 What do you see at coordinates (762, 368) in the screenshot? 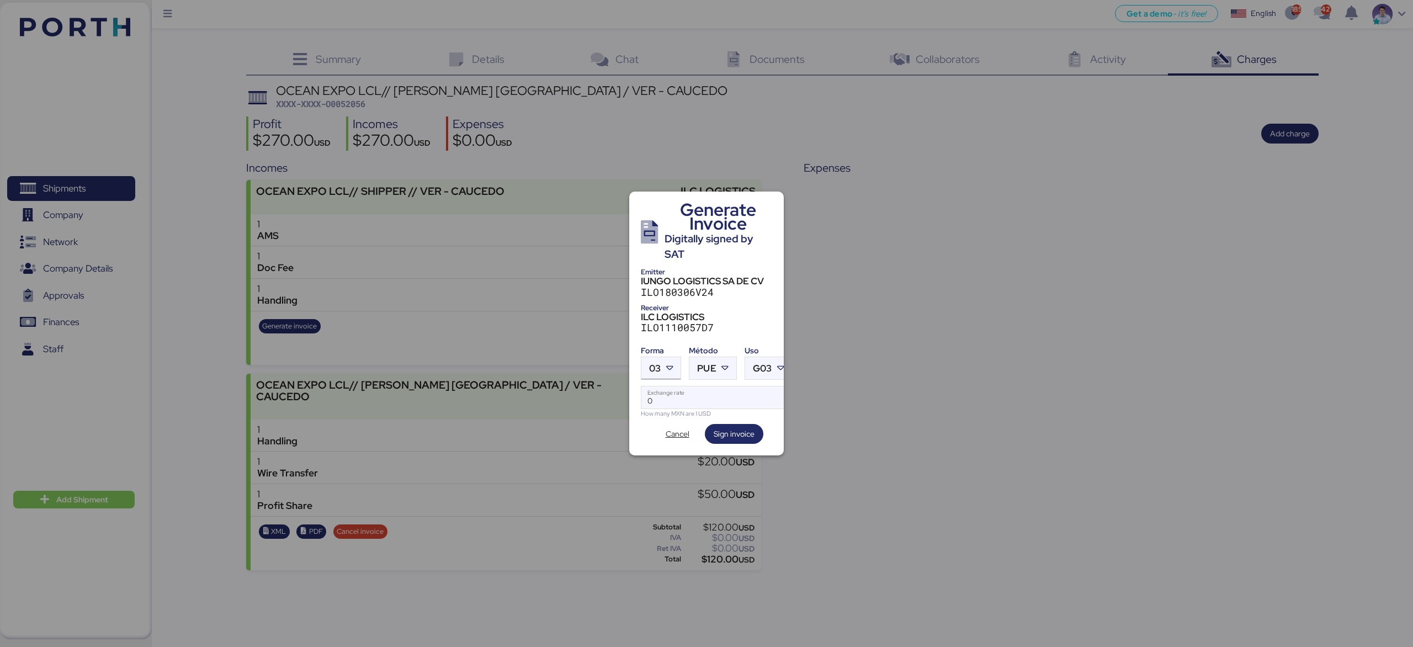
I see `span: G03` at bounding box center [762, 368].